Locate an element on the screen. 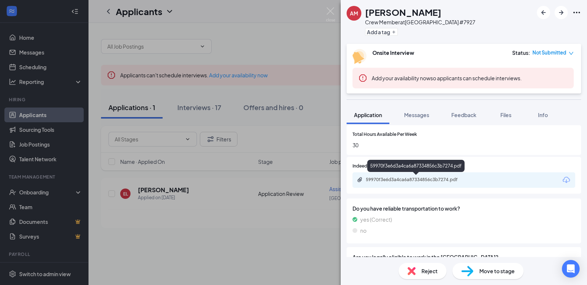  a: Download is located at coordinates (566, 180).